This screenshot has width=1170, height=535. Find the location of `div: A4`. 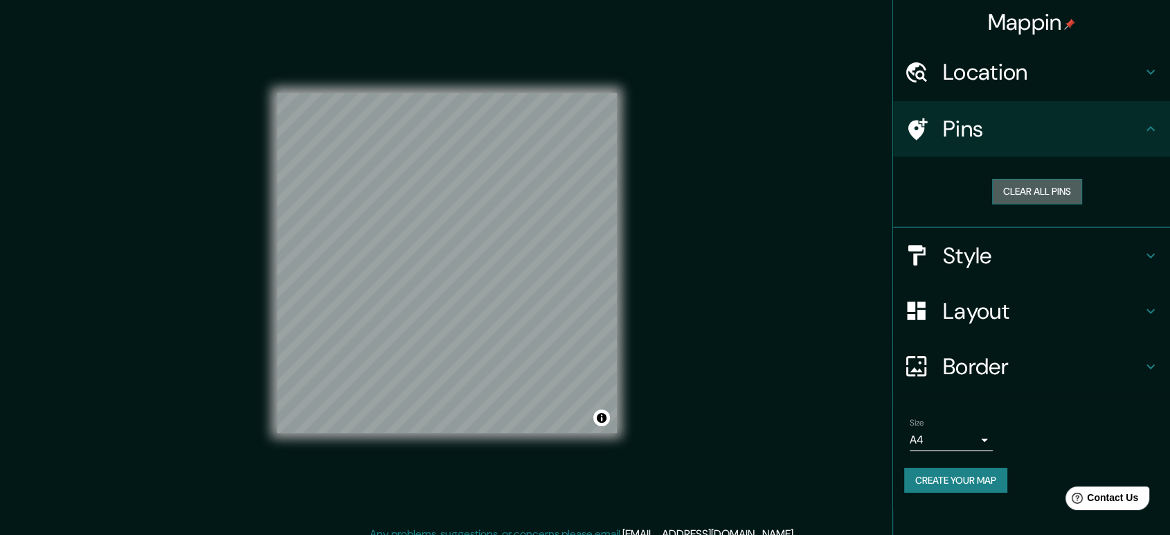

div: A4 is located at coordinates (951, 440).